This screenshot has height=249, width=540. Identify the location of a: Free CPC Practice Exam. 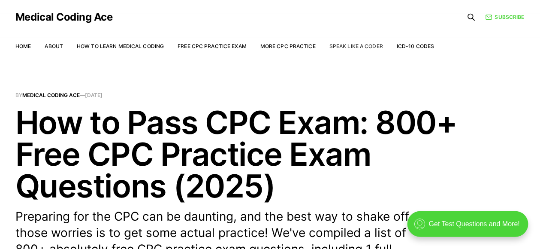
(212, 46).